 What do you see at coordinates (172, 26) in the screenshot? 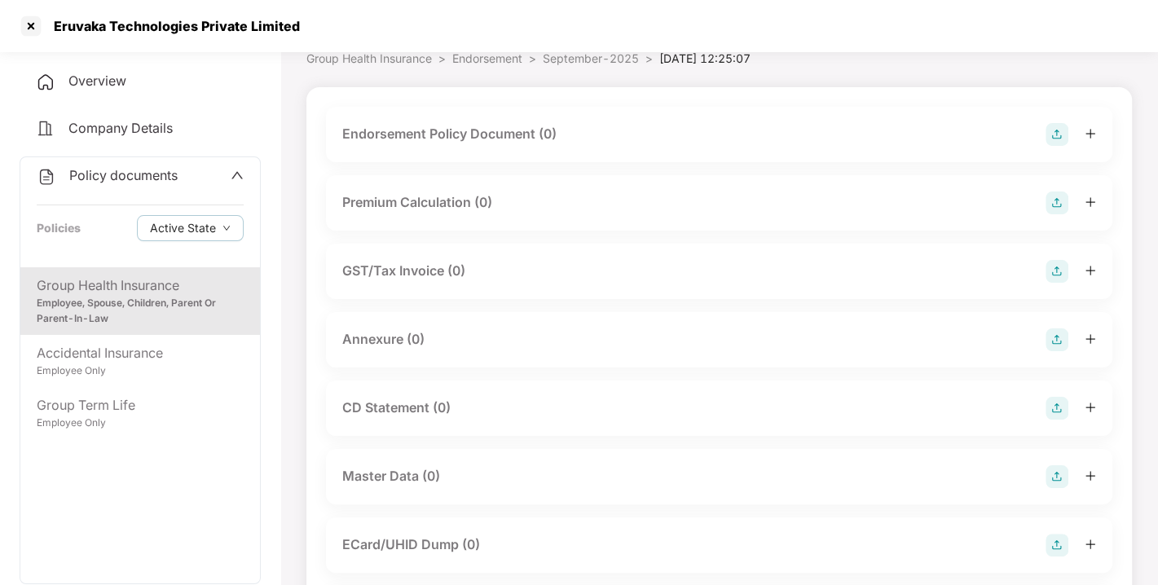
I see `div: Eruvaka Technologies Private Limited` at bounding box center [172, 26].